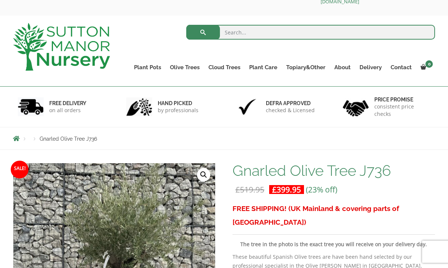 This screenshot has width=448, height=268. Describe the element at coordinates (68, 110) in the screenshot. I see `p: on all orders` at that location.